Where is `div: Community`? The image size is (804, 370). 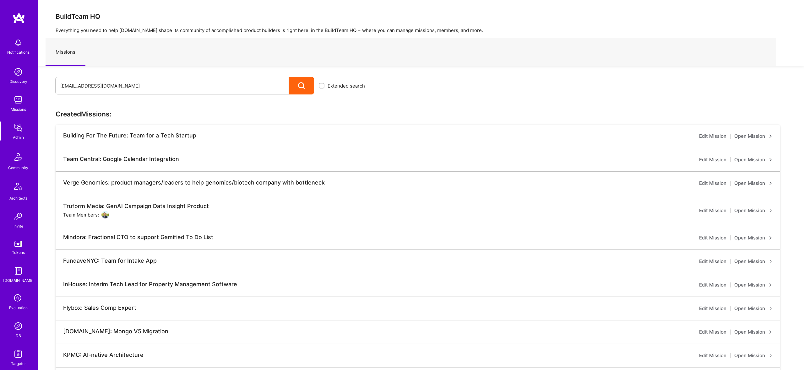 div: Community is located at coordinates (18, 168).